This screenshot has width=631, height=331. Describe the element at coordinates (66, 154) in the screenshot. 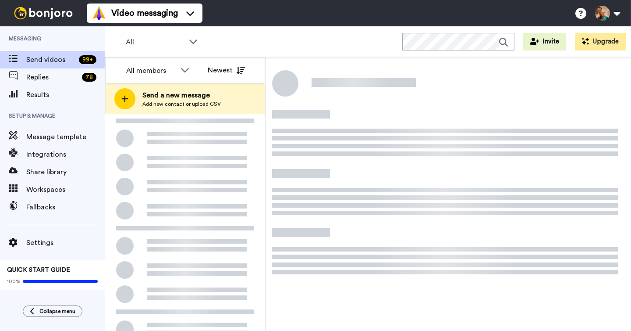

I see `span: Integrations` at that location.